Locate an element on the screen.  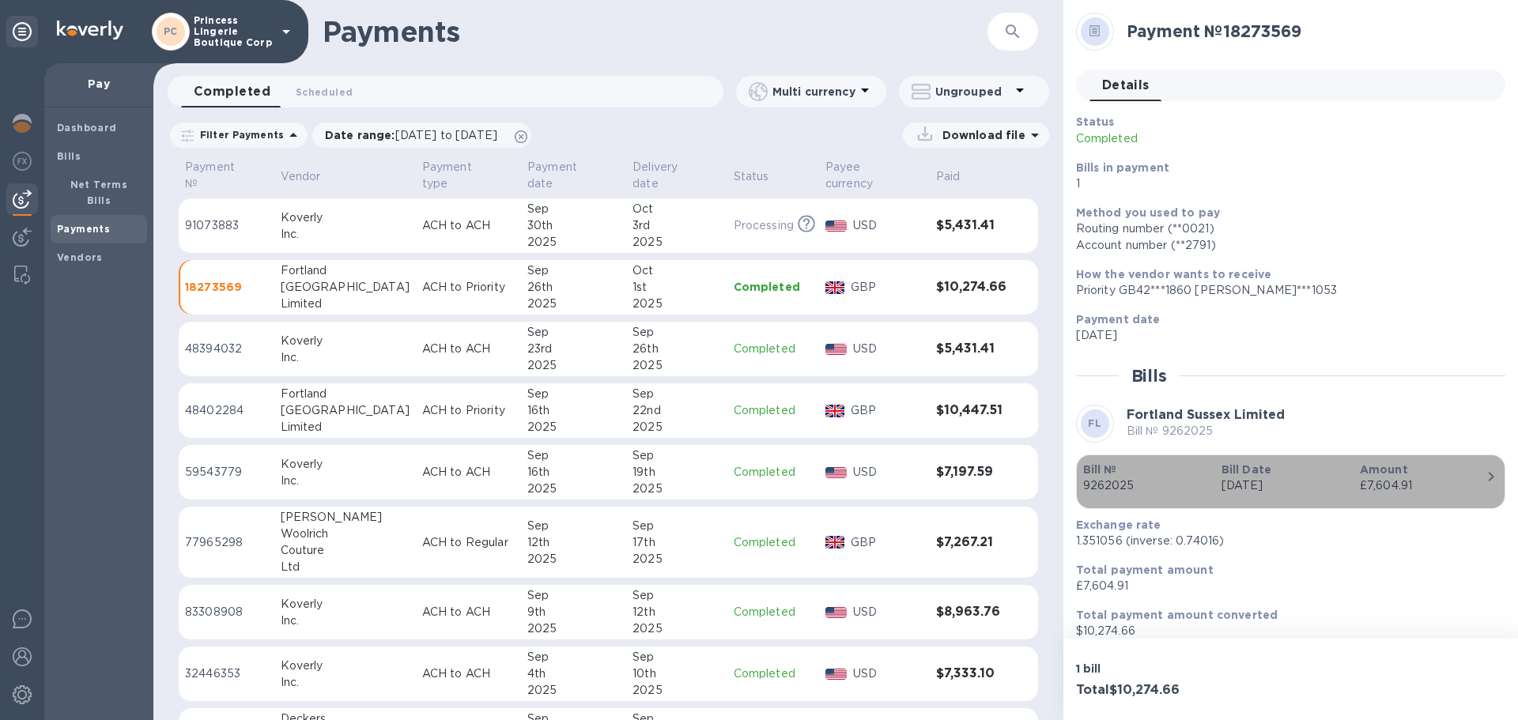
h3: $7,197.59 is located at coordinates (971, 472).